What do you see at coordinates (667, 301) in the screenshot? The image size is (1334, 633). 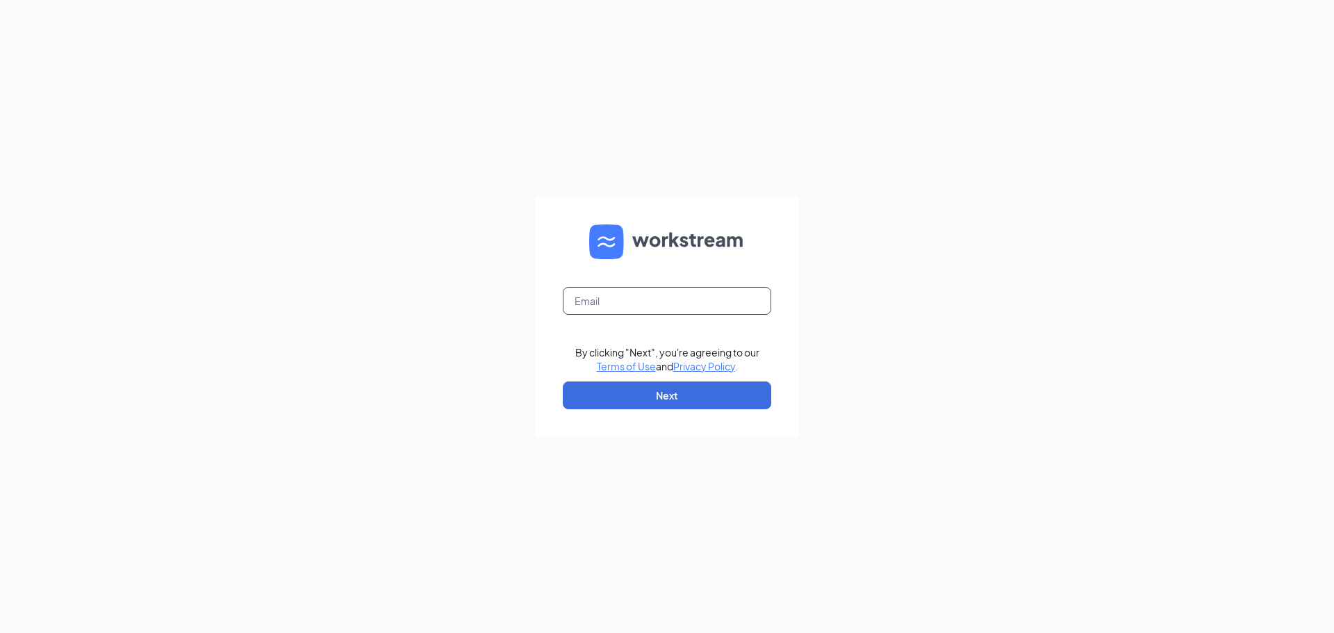 I see `input: Email` at bounding box center [667, 301].